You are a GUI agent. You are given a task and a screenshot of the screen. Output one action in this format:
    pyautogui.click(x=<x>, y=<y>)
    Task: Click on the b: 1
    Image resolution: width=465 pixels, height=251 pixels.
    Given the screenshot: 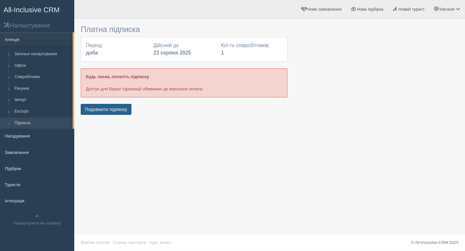 What is the action you would take?
    pyautogui.click(x=222, y=53)
    